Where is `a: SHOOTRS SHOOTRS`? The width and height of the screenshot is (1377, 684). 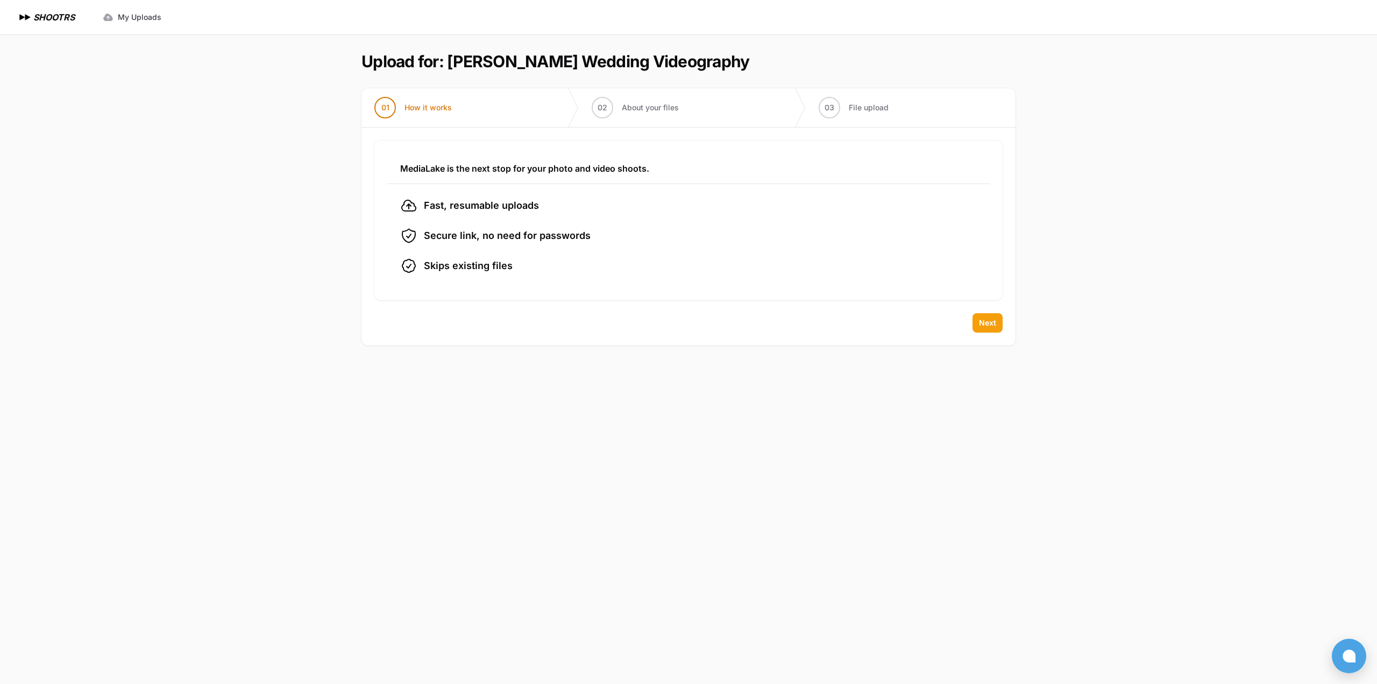 a: SHOOTRS SHOOTRS is located at coordinates (46, 17).